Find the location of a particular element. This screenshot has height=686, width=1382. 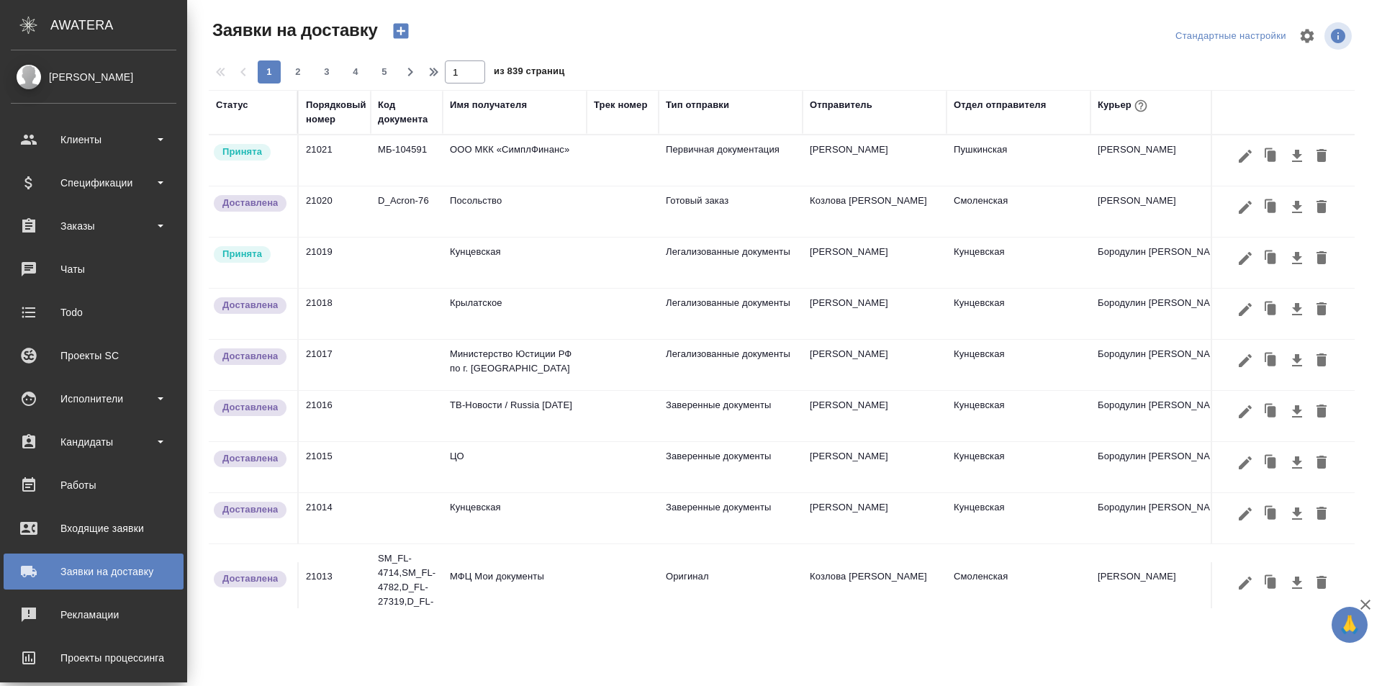

td: 21021 is located at coordinates (335, 161).